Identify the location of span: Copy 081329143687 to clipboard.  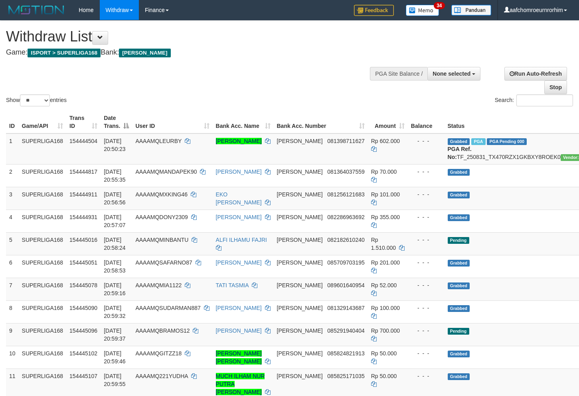
(345, 308).